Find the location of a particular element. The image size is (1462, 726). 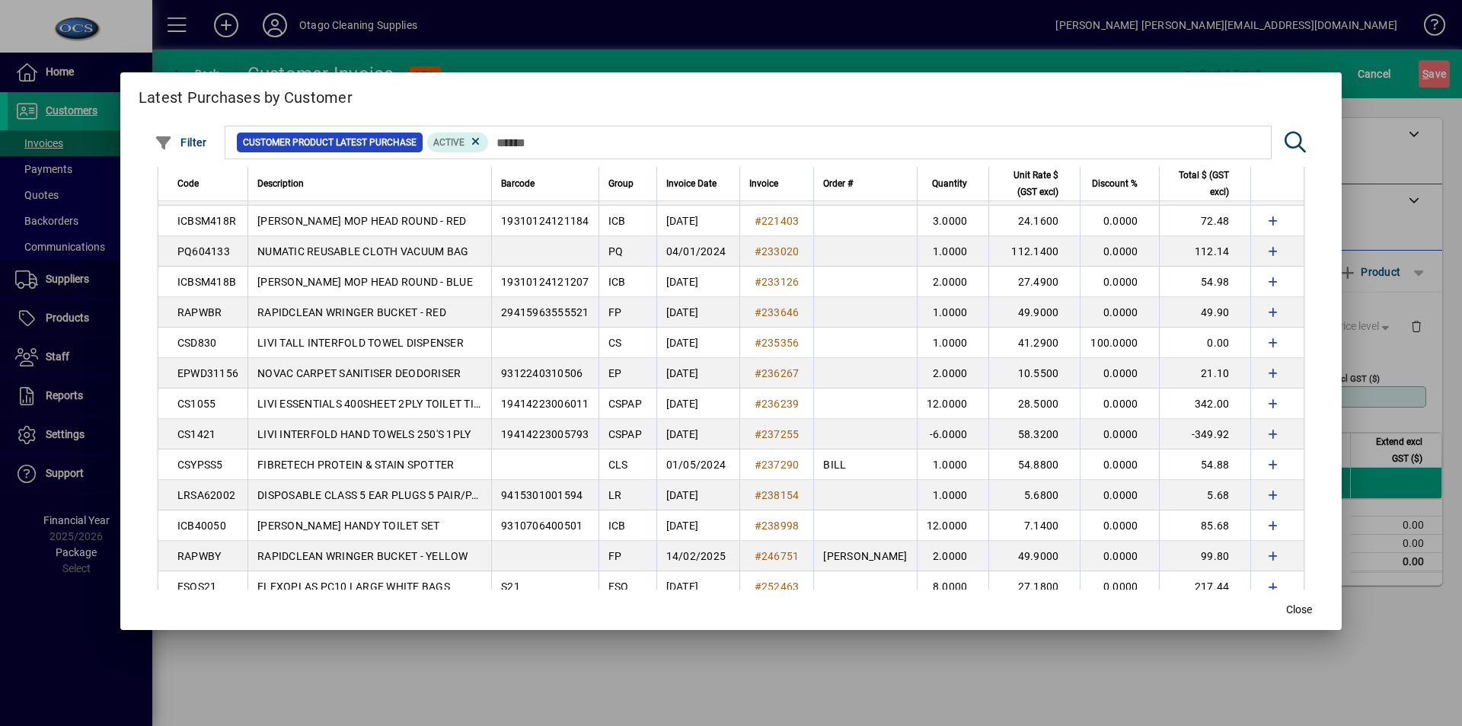

td: 0.00 is located at coordinates (1205, 343).